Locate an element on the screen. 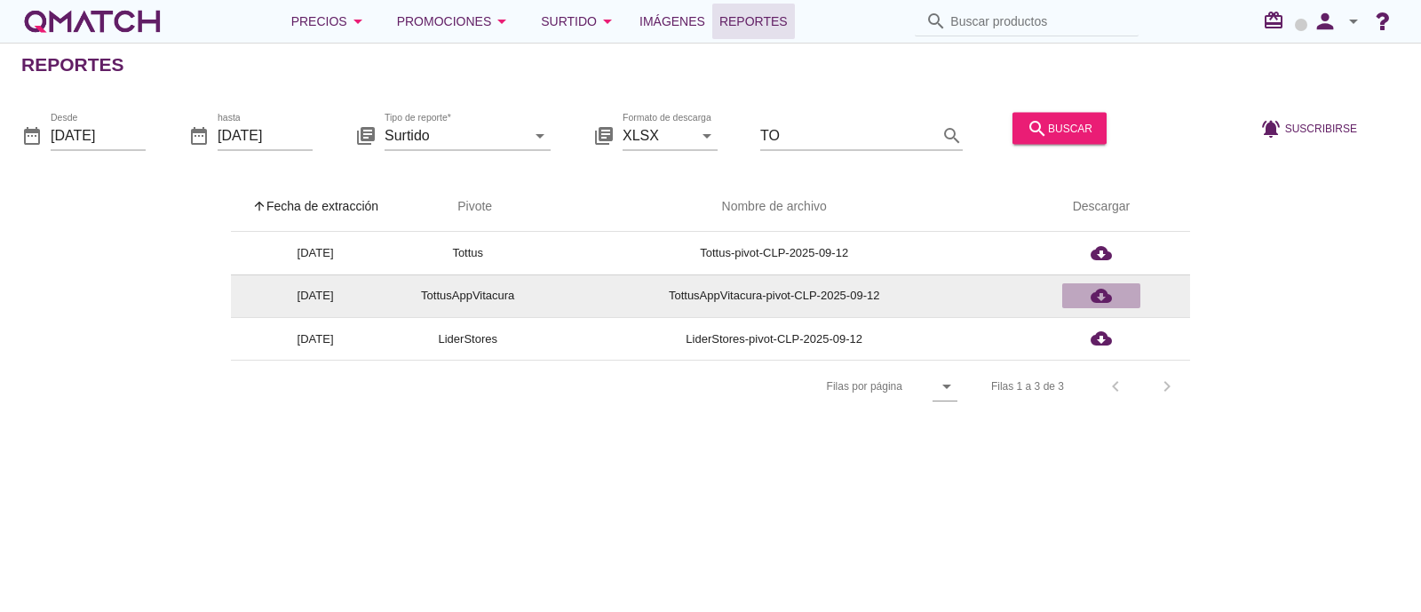 The image size is (1421, 612). td: LiderStores-pivot-CLP-2025-09-12 is located at coordinates (774, 338).